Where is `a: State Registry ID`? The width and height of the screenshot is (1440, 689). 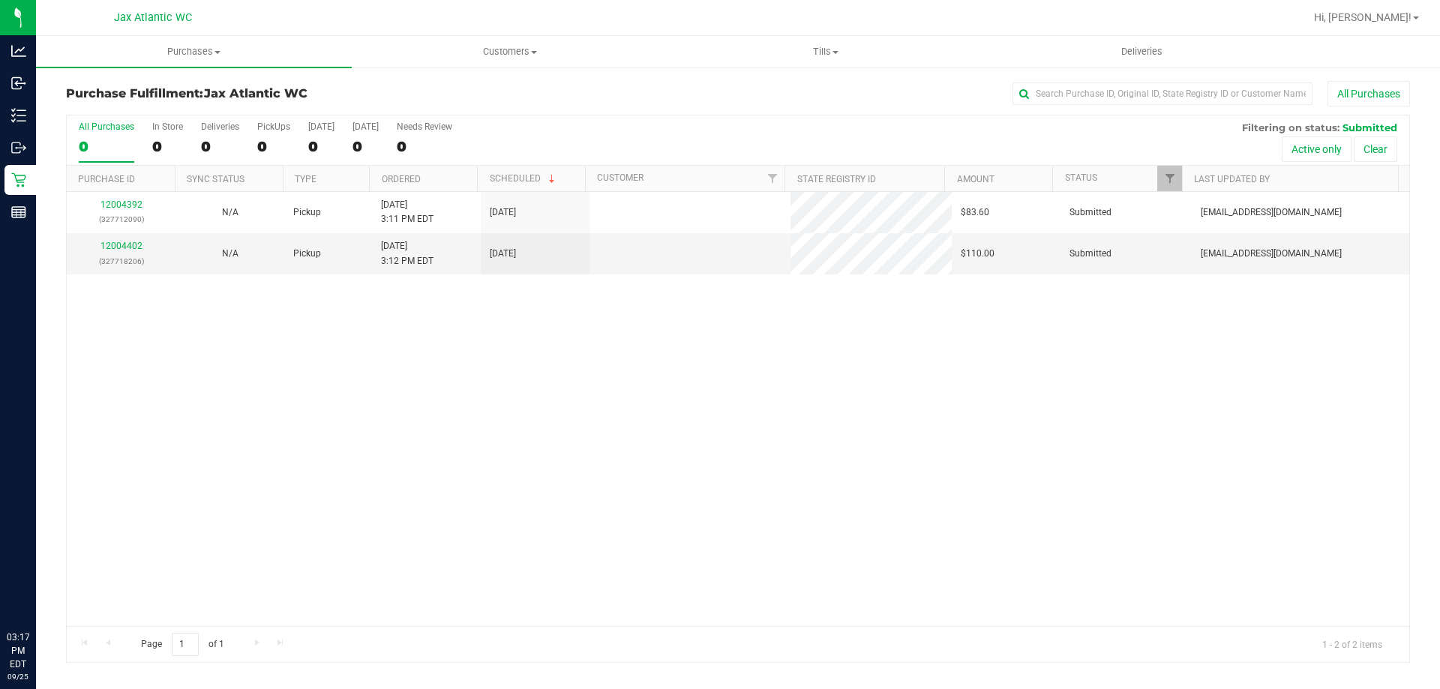 a: State Registry ID is located at coordinates (836, 179).